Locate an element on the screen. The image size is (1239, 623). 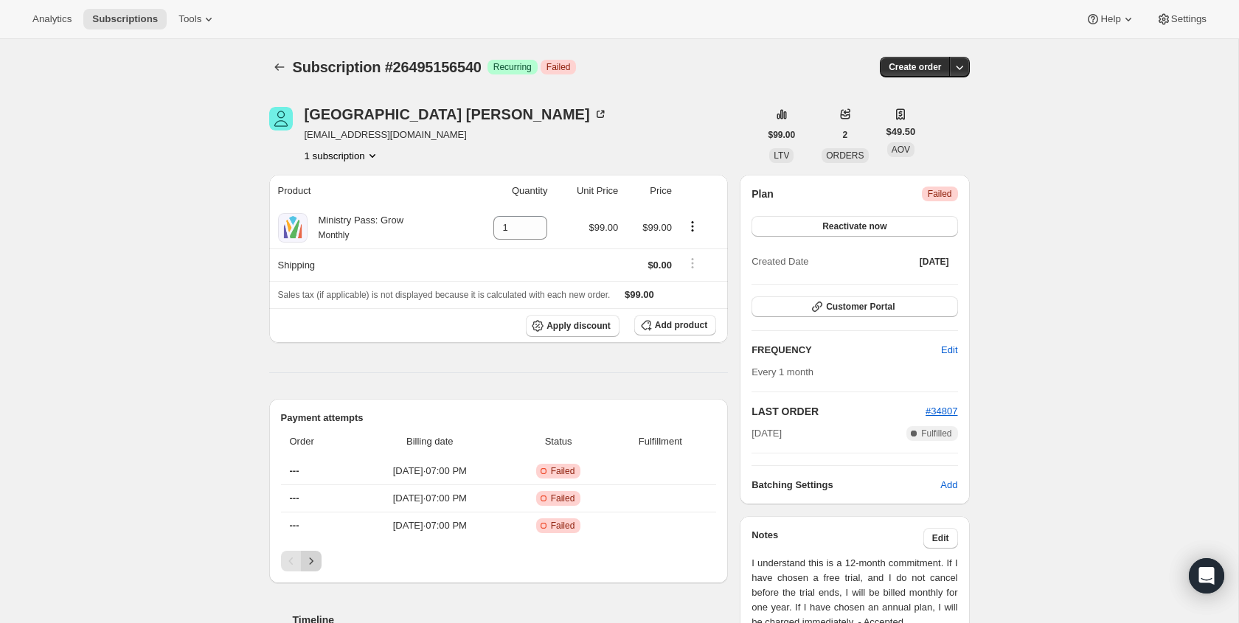
span: Status is located at coordinates (558, 442).